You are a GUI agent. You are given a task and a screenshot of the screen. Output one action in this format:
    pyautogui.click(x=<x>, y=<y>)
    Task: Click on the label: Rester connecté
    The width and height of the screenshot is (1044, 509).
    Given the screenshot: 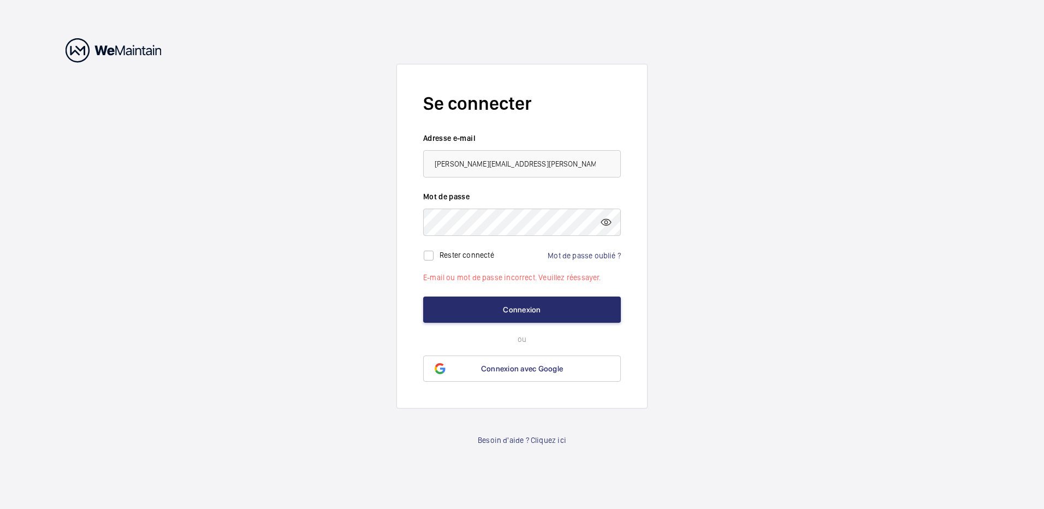 What is the action you would take?
    pyautogui.click(x=467, y=254)
    